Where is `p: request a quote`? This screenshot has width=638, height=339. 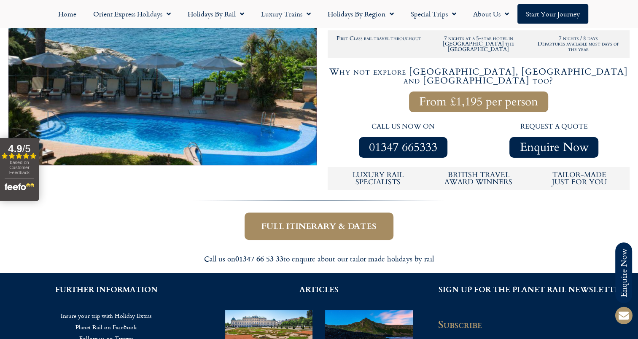 p: request a quote is located at coordinates (554, 127).